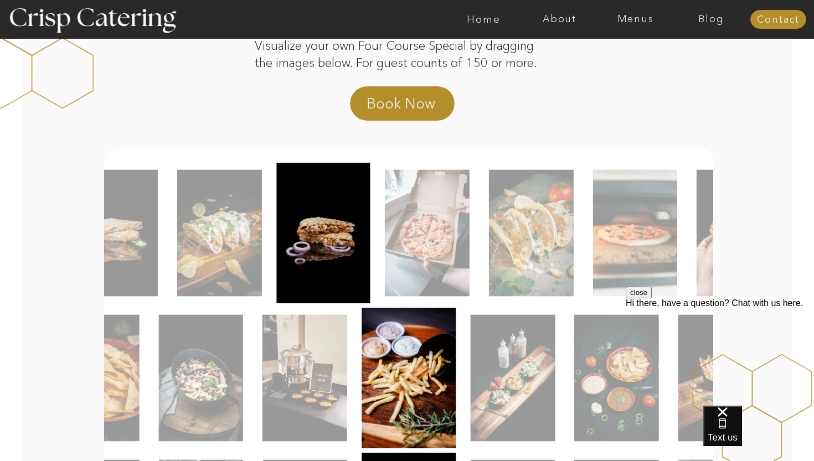  What do you see at coordinates (415, 107) in the screenshot?
I see `a: Book Now` at bounding box center [415, 107].